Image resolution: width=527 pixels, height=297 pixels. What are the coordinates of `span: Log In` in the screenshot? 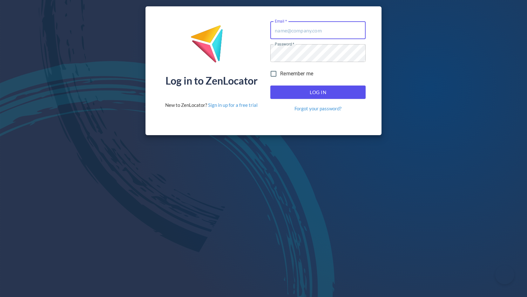 It's located at (318, 92).